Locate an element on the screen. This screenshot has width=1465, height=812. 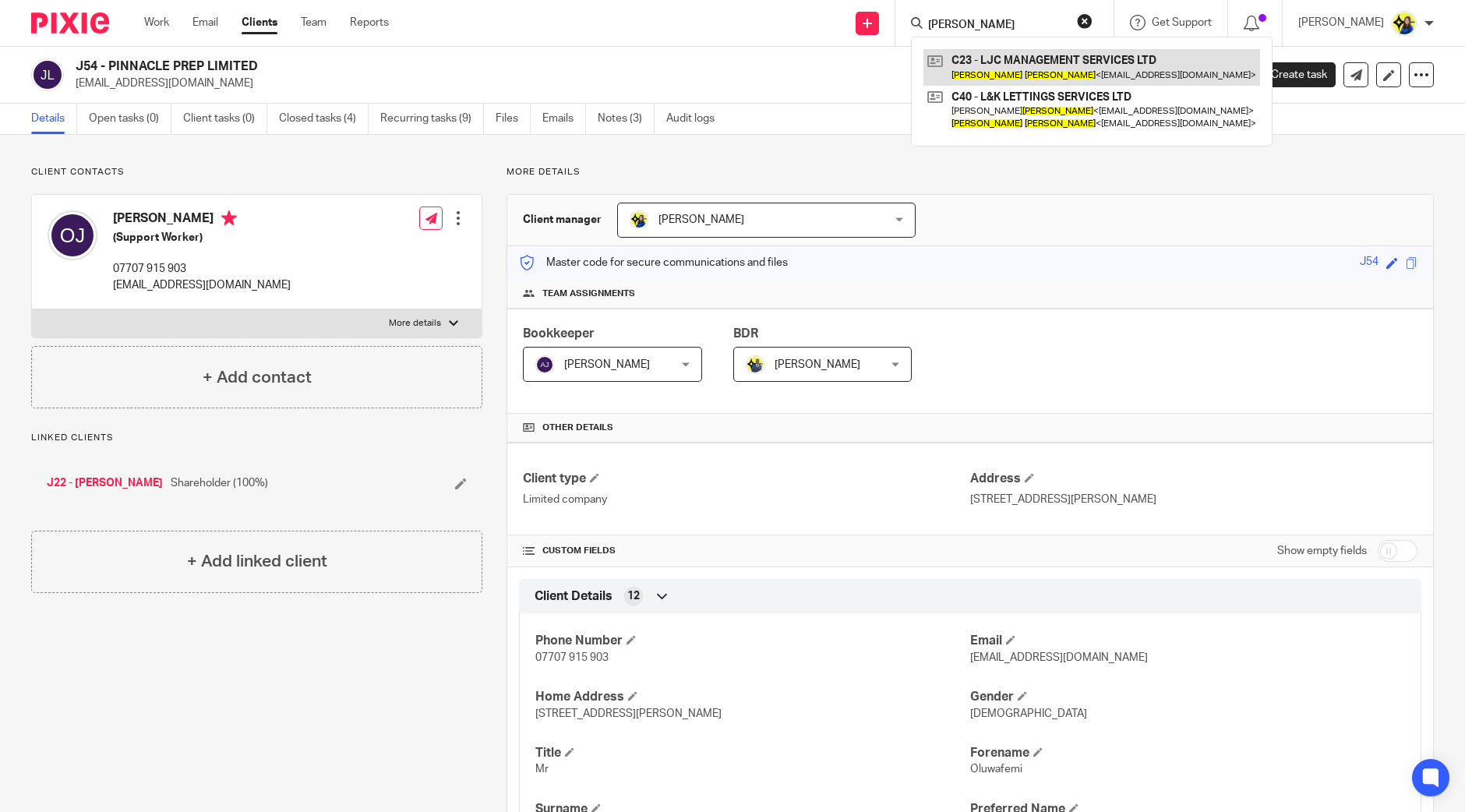
span: Client Details is located at coordinates (574, 596).